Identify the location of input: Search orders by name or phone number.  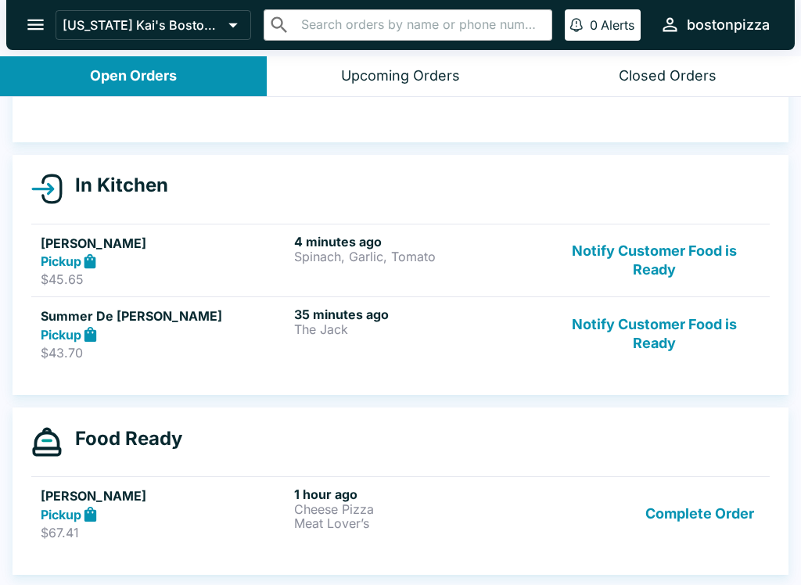
(421, 25).